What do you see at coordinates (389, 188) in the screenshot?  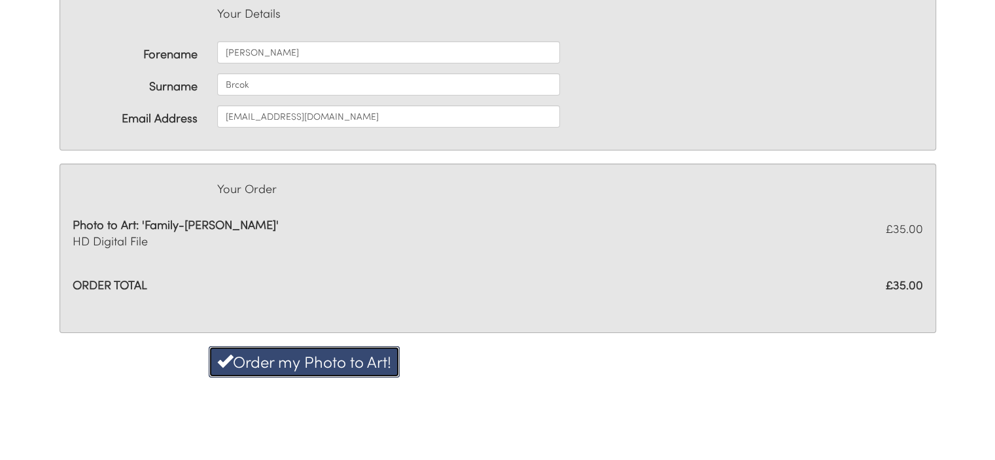 I see `p: Your Order` at bounding box center [389, 188].